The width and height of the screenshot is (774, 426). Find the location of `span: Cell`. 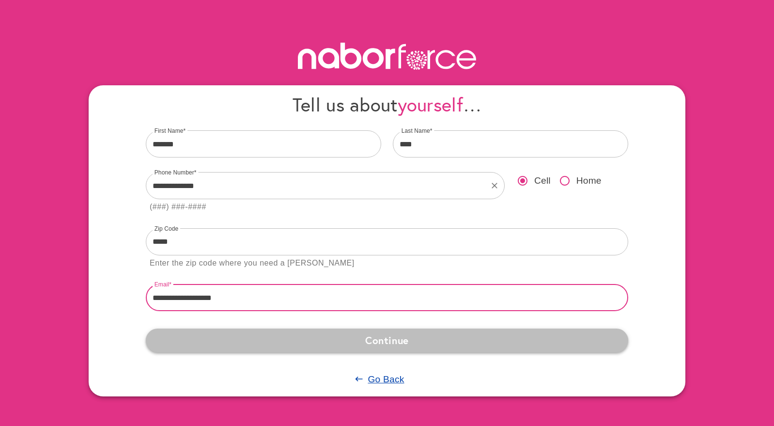

span: Cell is located at coordinates (543, 181).